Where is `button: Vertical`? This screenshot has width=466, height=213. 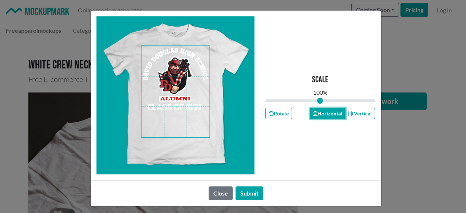 button: Vertical is located at coordinates (360, 113).